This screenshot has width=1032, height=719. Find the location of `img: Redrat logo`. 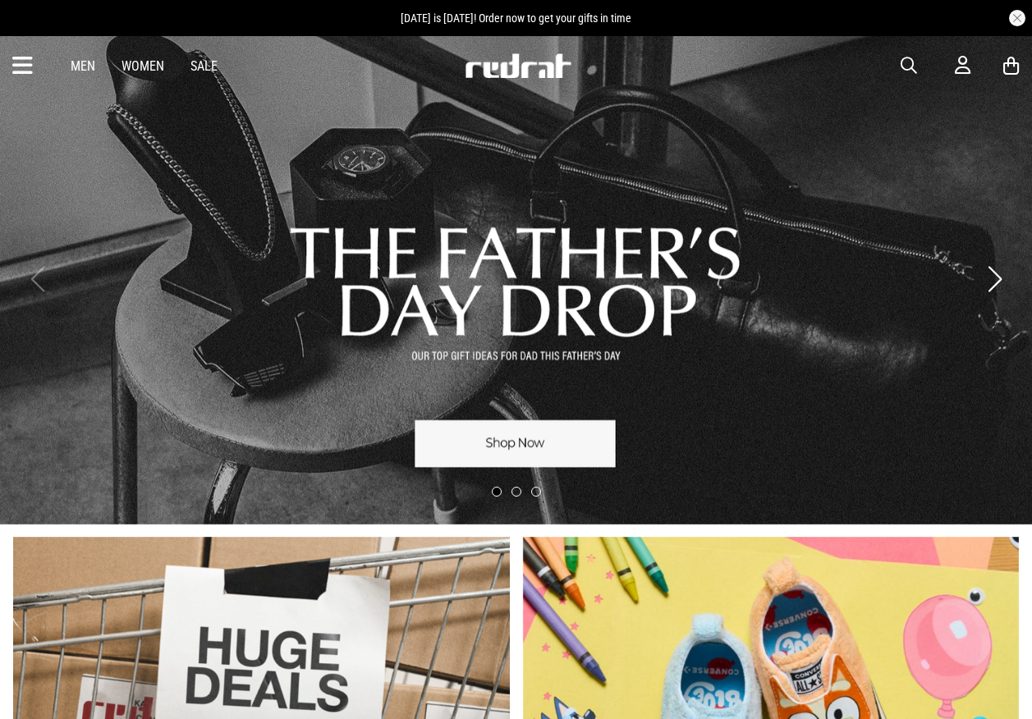

img: Redrat logo is located at coordinates (518, 66).